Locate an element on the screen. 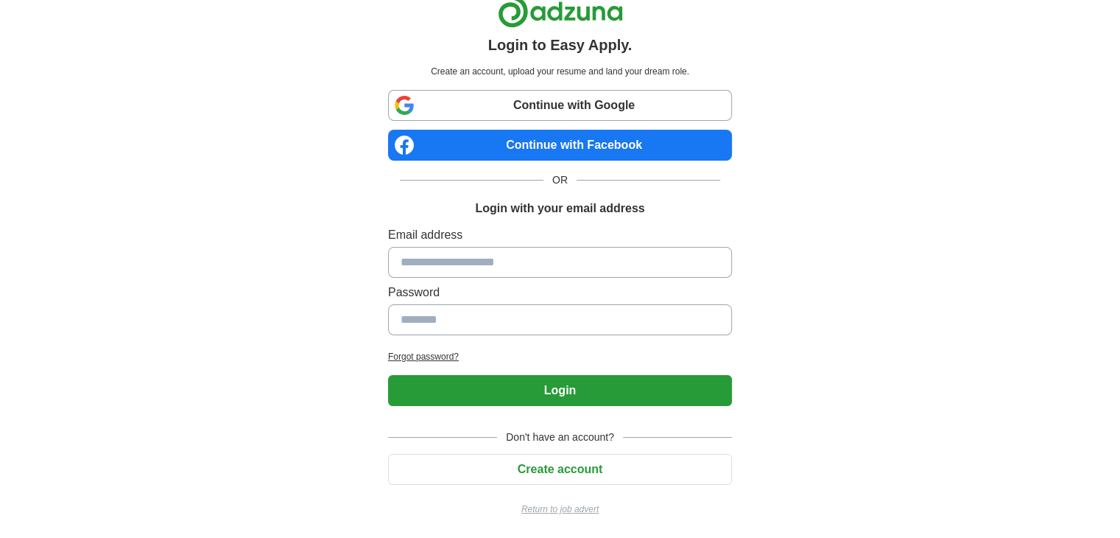 The width and height of the screenshot is (1120, 538). a: Continue with Google is located at coordinates (560, 105).